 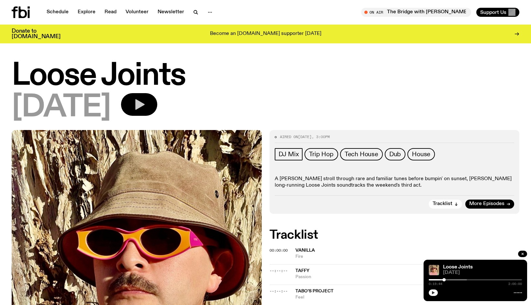 I want to click on span: 00:00:00, so click(x=279, y=251).